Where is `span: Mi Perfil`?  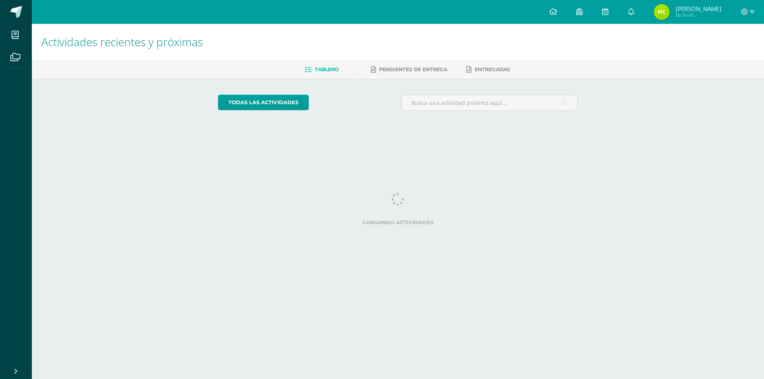
span: Mi Perfil is located at coordinates (698, 15).